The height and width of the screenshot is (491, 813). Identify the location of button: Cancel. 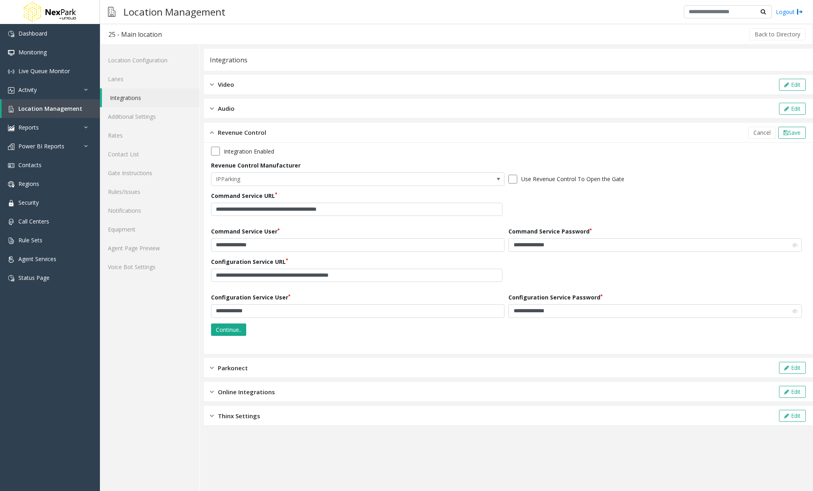
(762, 133).